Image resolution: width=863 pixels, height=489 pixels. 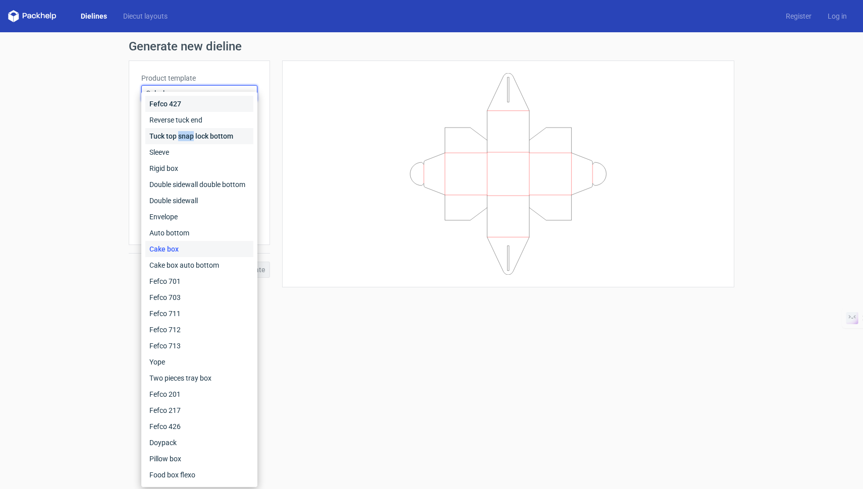 What do you see at coordinates (199, 120) in the screenshot?
I see `div: Reverse tuck end` at bounding box center [199, 120].